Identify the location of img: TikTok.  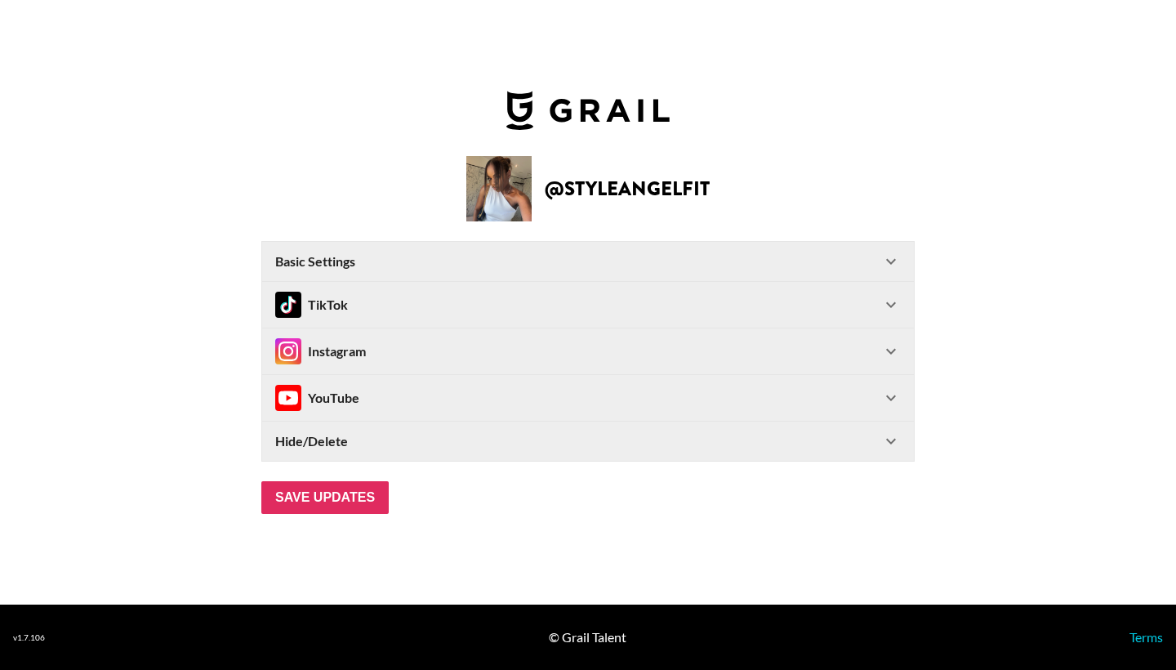
(288, 305).